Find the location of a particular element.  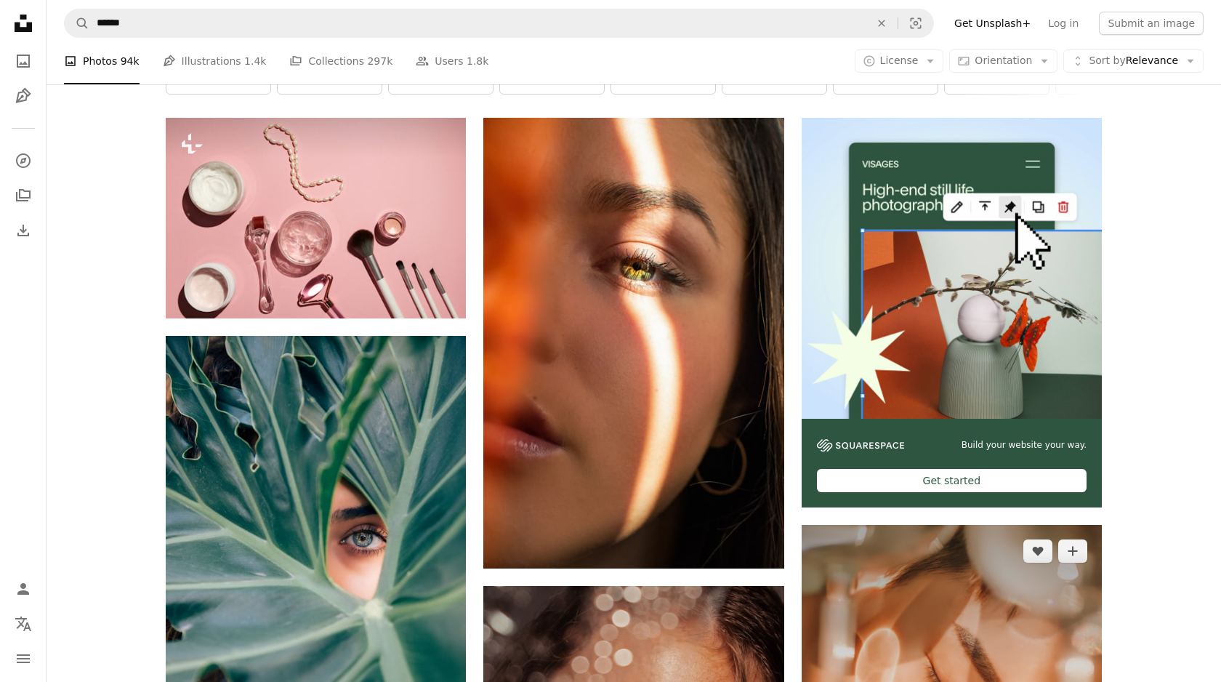

a: Collections is located at coordinates (23, 196).